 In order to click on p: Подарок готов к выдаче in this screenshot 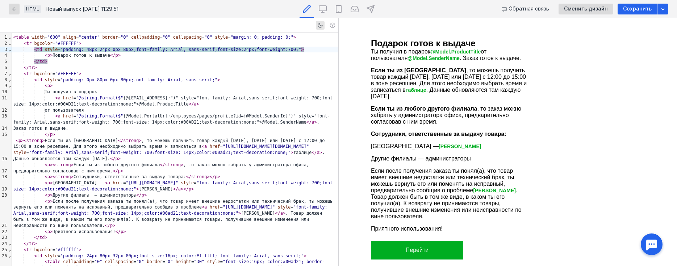, I will do `click(122, 25)`.